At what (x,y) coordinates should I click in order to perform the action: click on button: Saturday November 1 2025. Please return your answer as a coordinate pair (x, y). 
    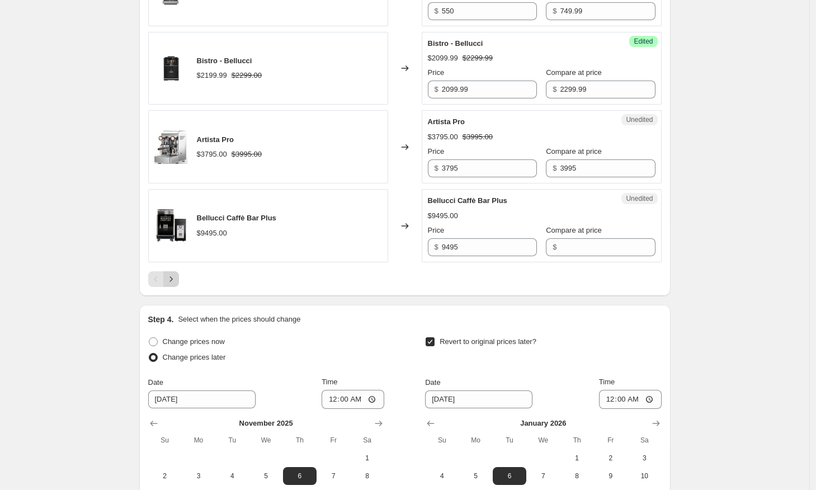
    Looking at the image, I should click on (367, 458).